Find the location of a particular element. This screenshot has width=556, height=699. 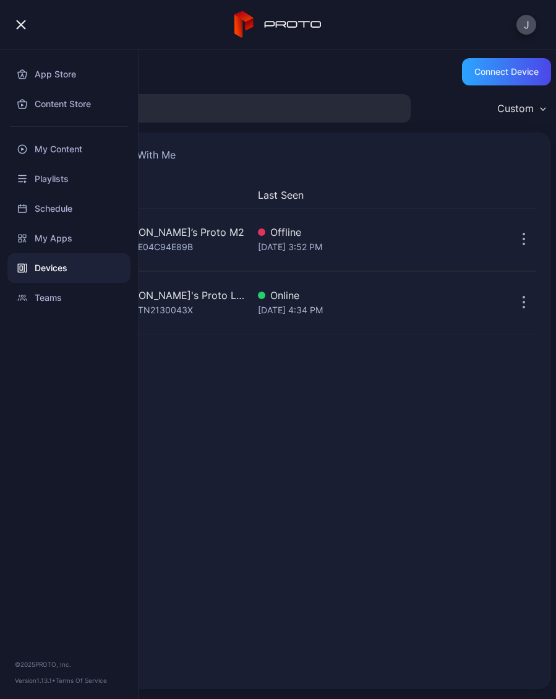

button: Connect device is located at coordinates (507, 72).